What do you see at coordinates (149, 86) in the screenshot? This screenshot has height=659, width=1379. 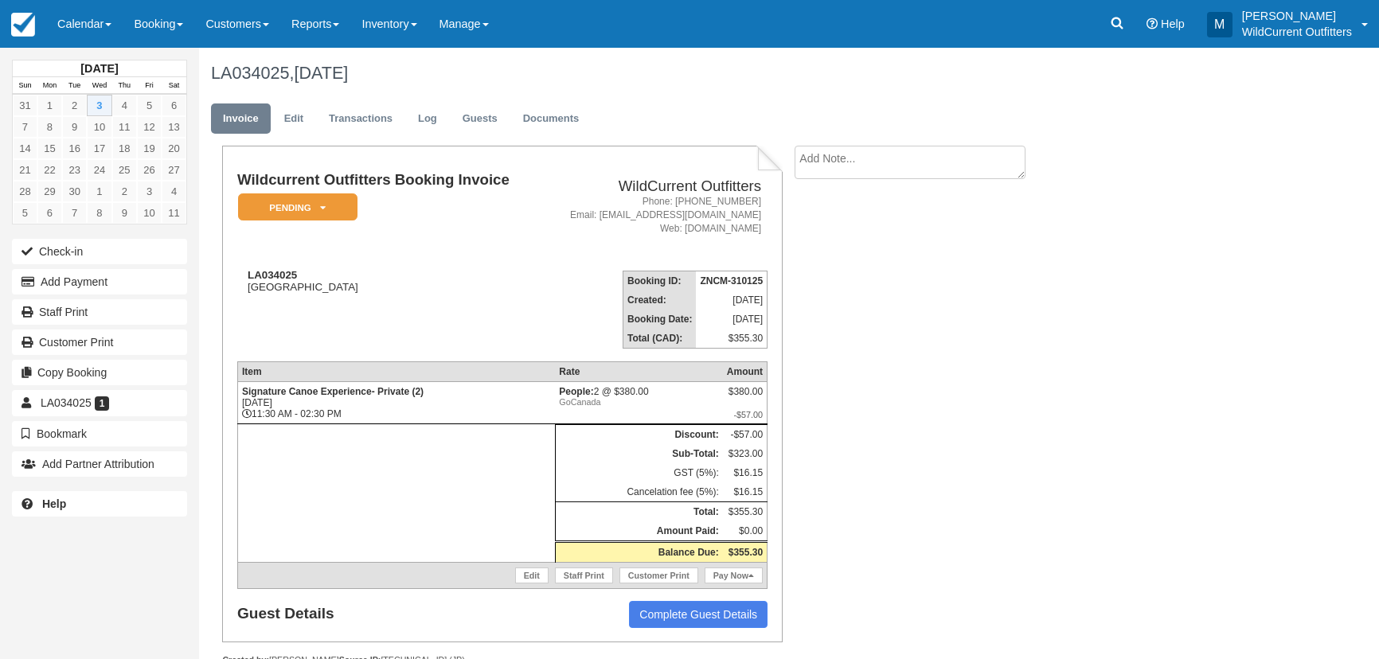 I see `th: Fri` at bounding box center [149, 86].